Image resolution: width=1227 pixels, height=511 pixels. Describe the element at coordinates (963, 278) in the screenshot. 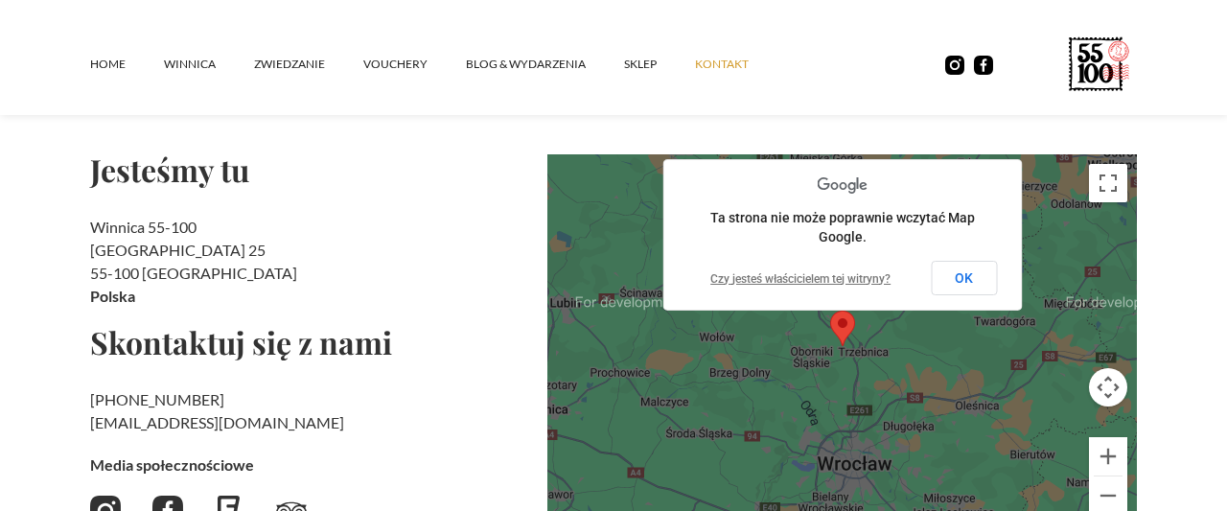

I see `button: OK` at that location.